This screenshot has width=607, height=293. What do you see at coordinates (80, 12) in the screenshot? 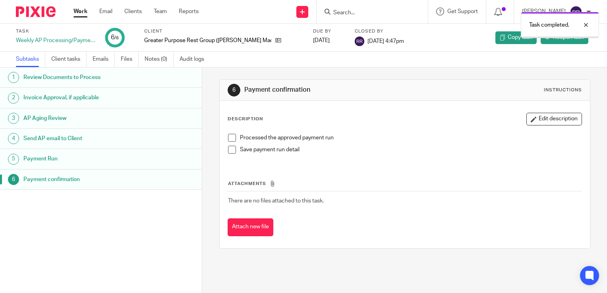
I see `a: Work` at bounding box center [80, 12].